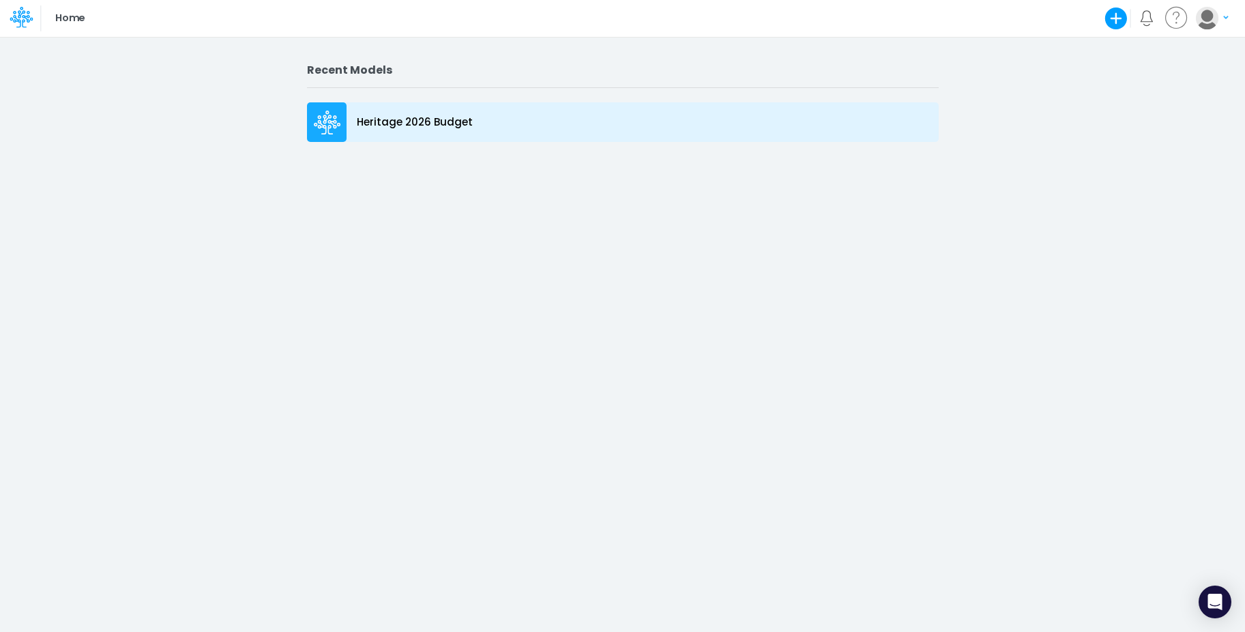 The image size is (1245, 632). What do you see at coordinates (1146, 18) in the screenshot?
I see `a: Notifications` at bounding box center [1146, 18].